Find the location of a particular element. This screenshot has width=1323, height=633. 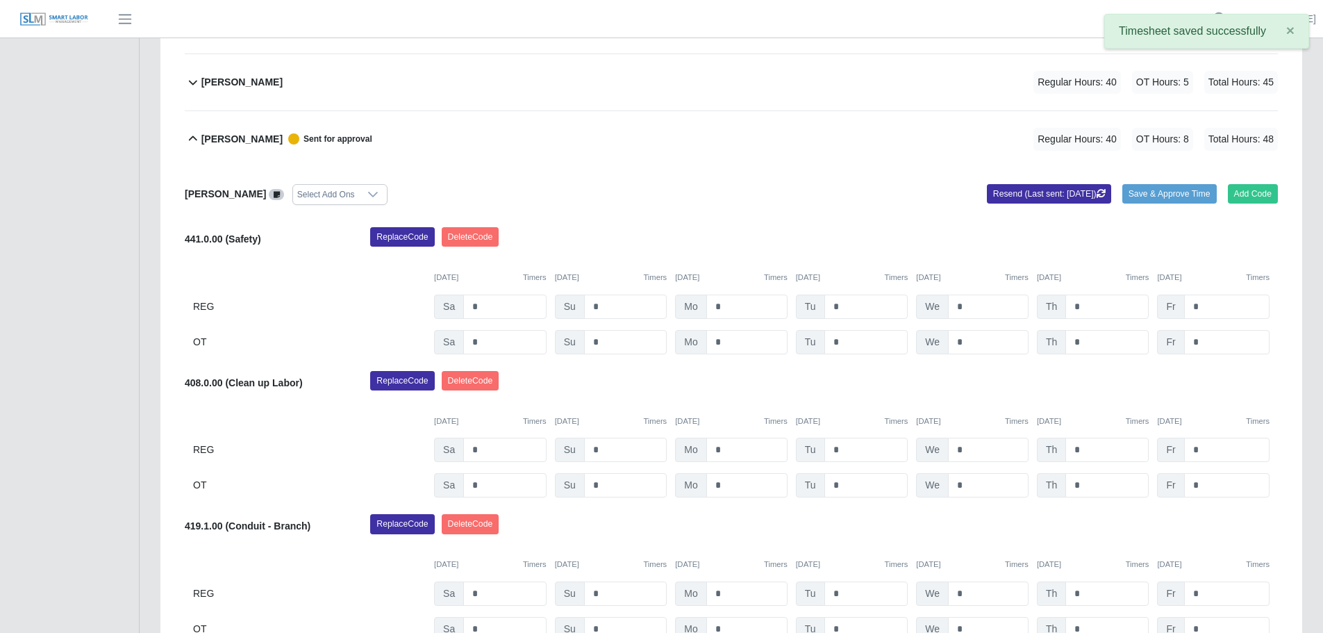

span: Sent for approval is located at coordinates (327, 139).